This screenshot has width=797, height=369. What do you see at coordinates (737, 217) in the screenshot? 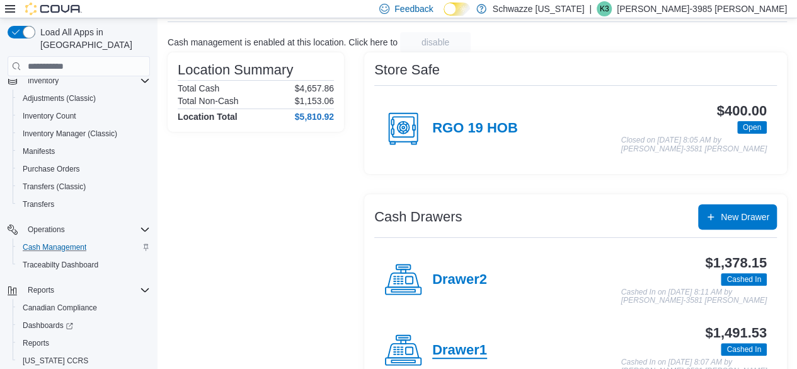
I see `button: New Drawer` at bounding box center [737, 217].